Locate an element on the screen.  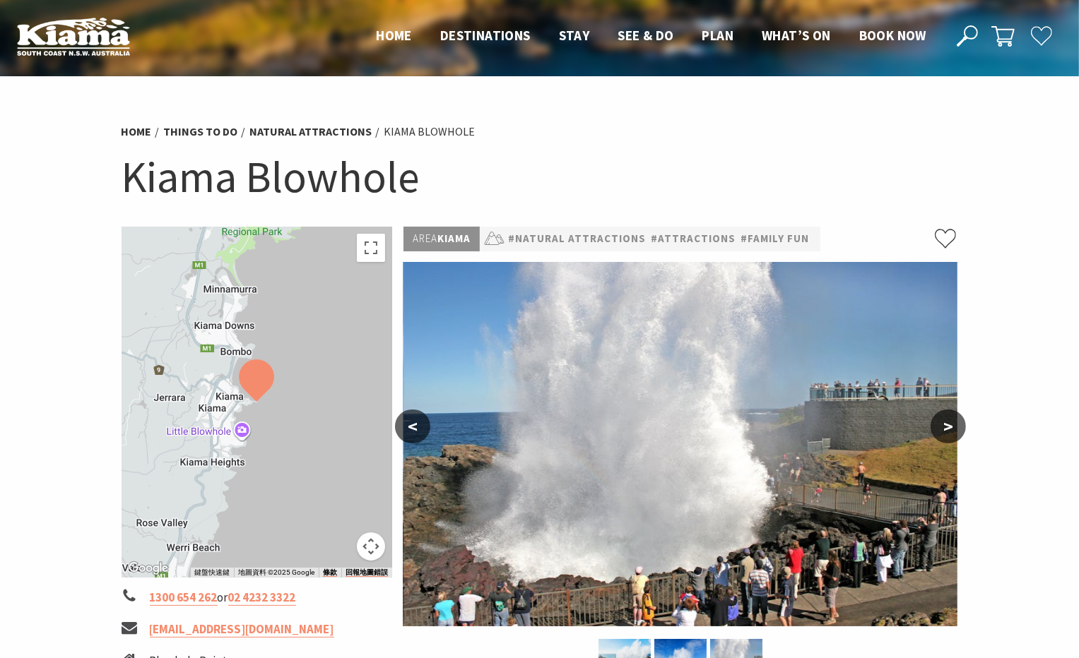
span: Stay is located at coordinates (574, 35).